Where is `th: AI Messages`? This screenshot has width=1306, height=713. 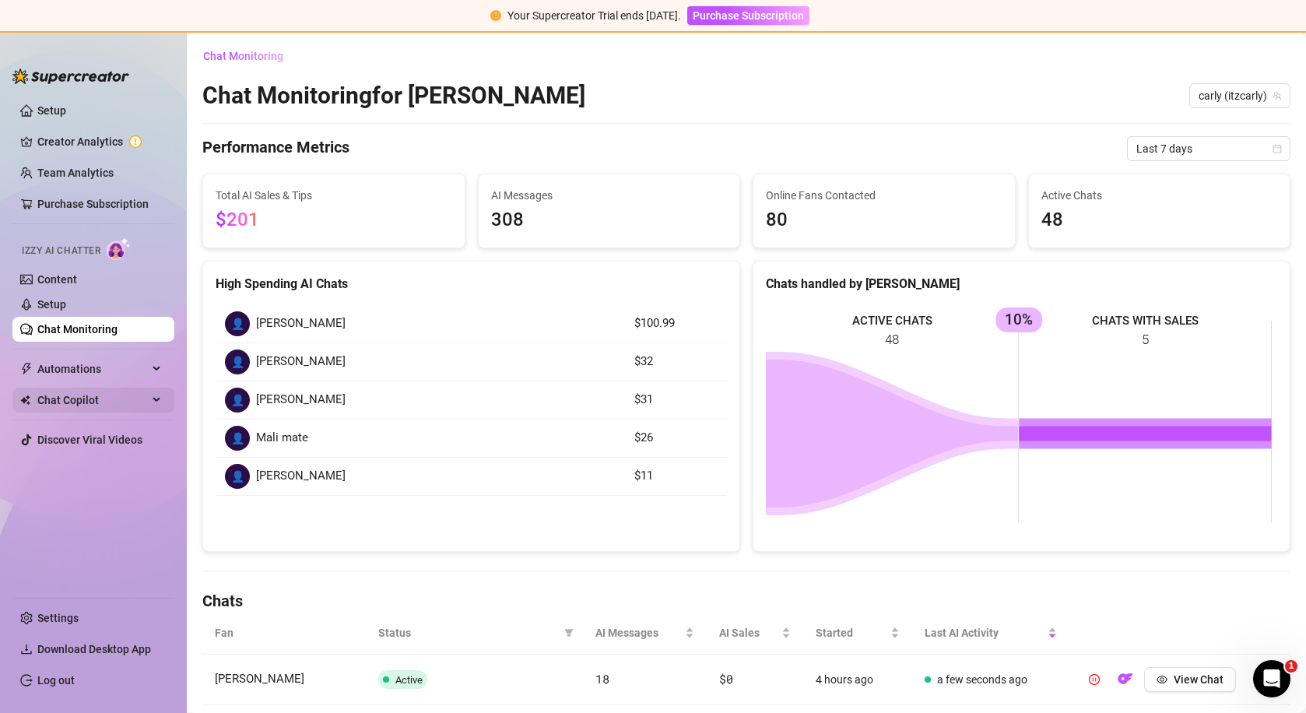
th: AI Messages is located at coordinates (645, 633).